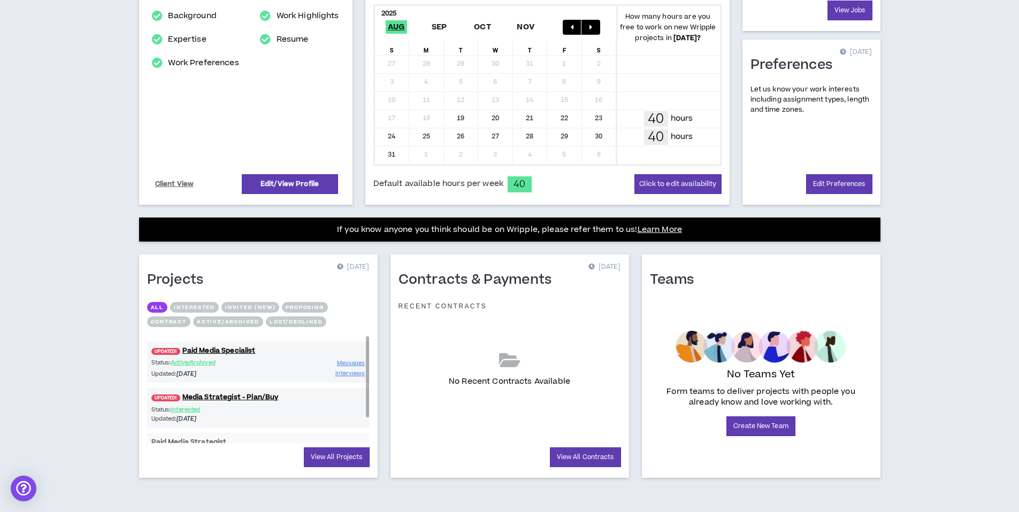  What do you see at coordinates (850, 10) in the screenshot?
I see `a: View Jobs` at bounding box center [850, 10].